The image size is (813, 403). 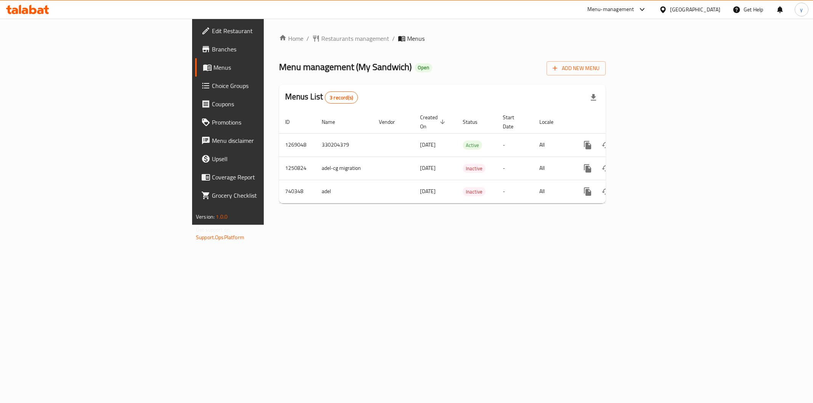 I want to click on nav: breadcrumb, so click(x=442, y=39).